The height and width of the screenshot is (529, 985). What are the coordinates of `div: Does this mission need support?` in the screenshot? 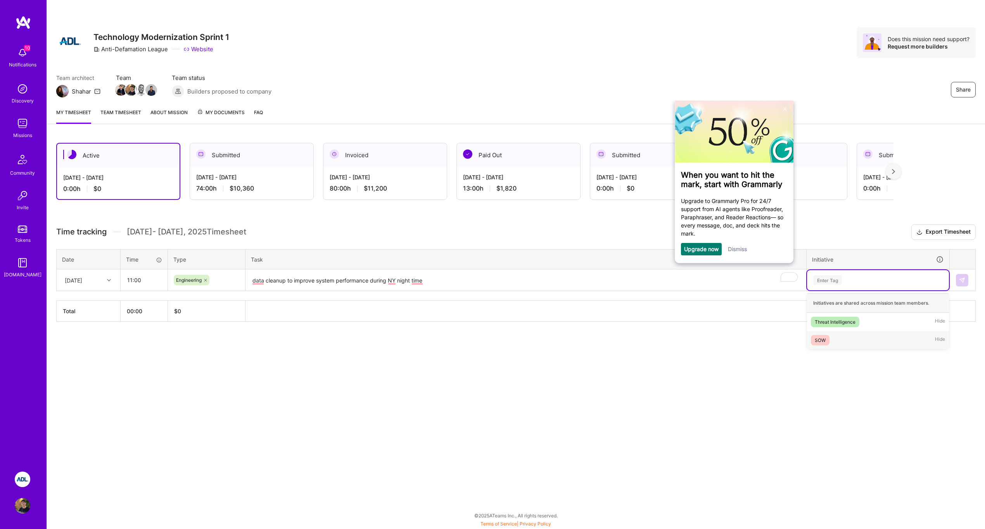 It's located at (929, 39).